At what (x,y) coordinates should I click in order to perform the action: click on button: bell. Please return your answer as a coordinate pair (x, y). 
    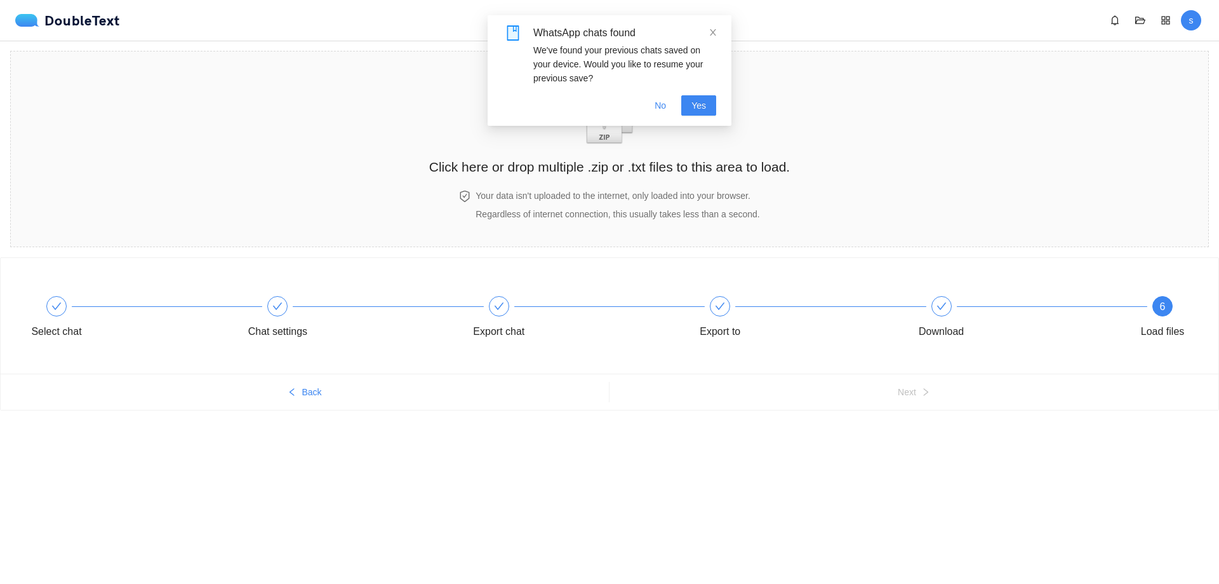
    Looking at the image, I should click on (1115, 20).